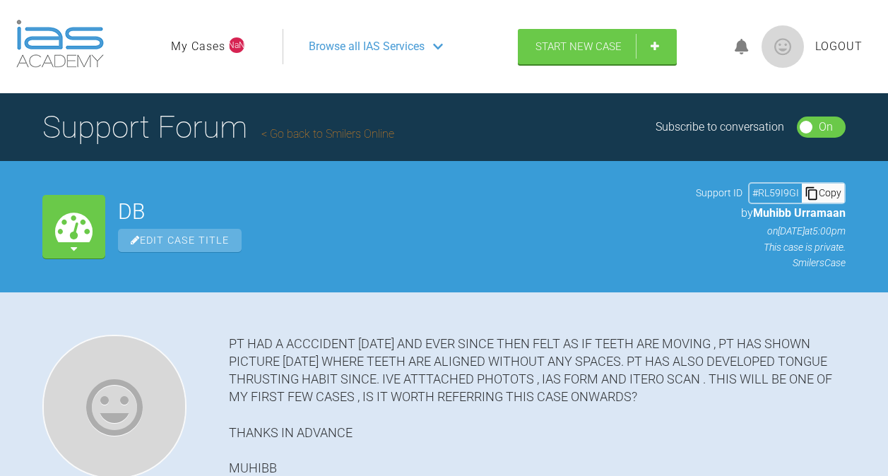 The height and width of the screenshot is (476, 888). What do you see at coordinates (823, 193) in the screenshot?
I see `div: Copy` at bounding box center [823, 193].